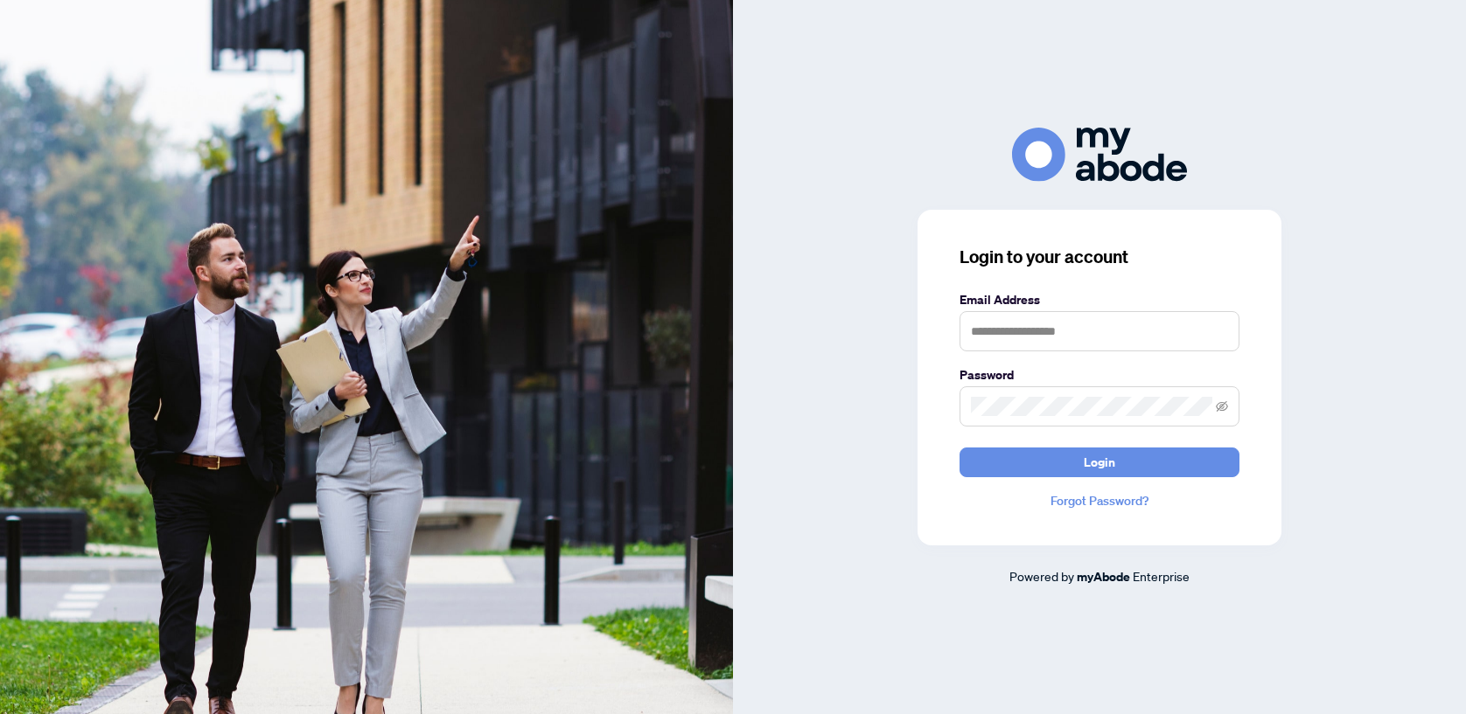  Describe the element at coordinates (1099, 257) in the screenshot. I see `h3: Login to your account` at that location.